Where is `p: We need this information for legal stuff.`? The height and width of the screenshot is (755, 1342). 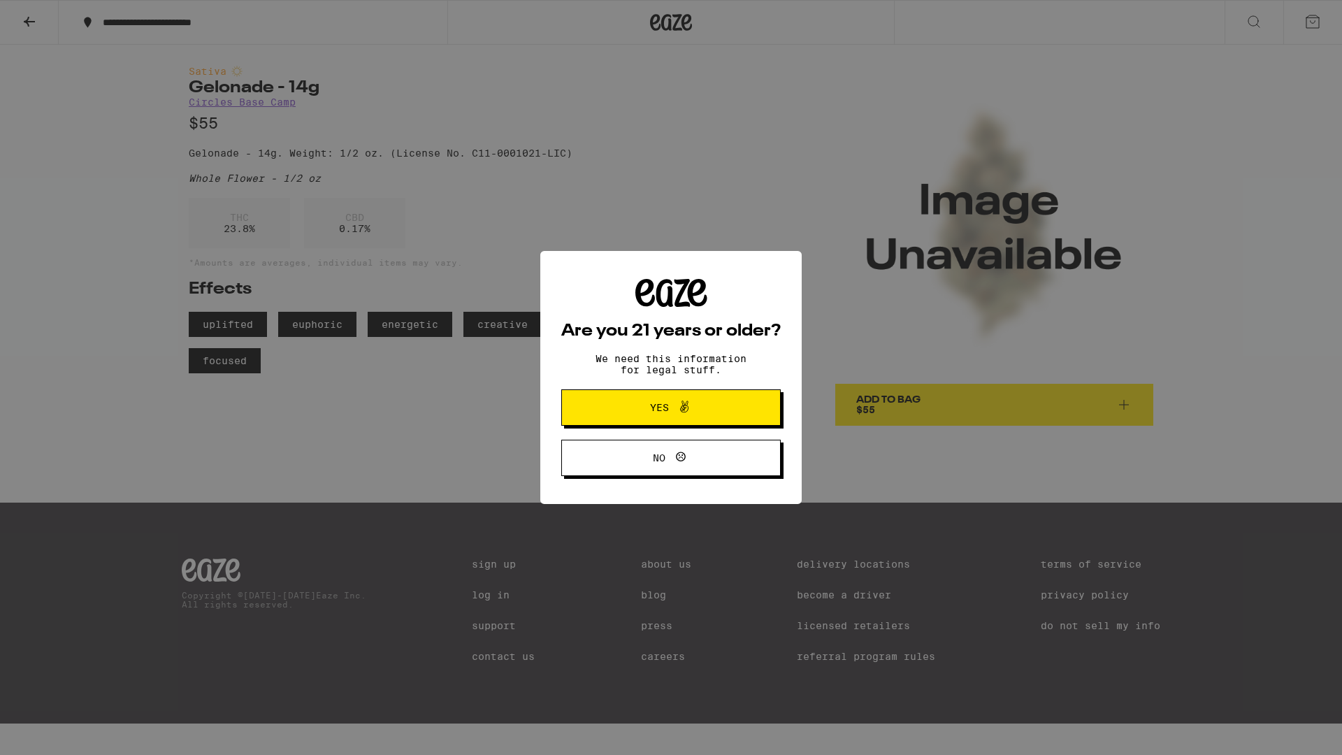
p: We need this information for legal stuff. is located at coordinates (671, 364).